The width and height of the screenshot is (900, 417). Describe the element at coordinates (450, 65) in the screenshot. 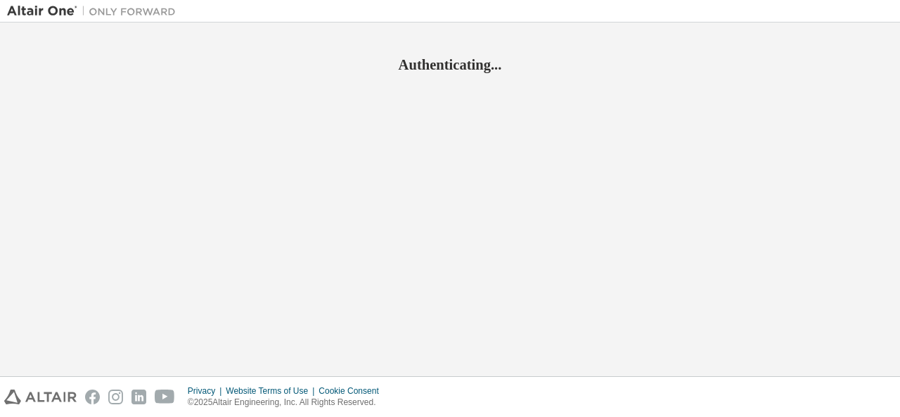

I see `h2: Authenticating...` at that location.